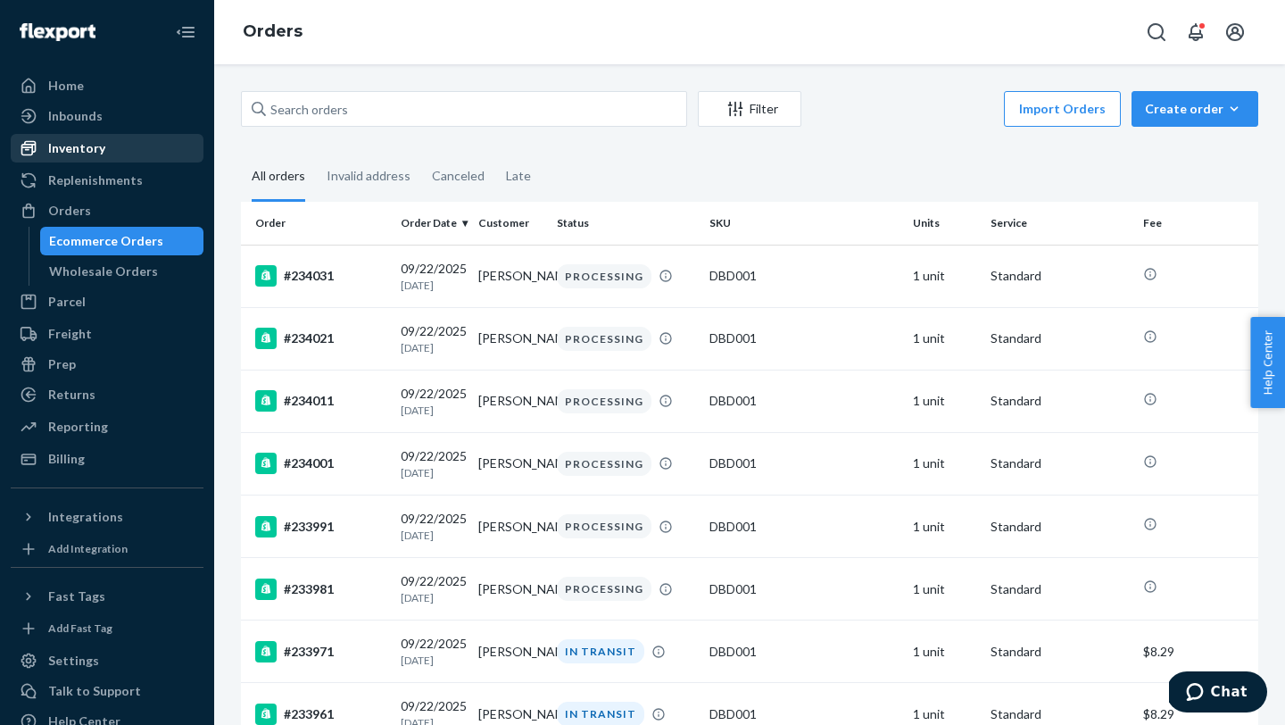  Describe the element at coordinates (1268, 362) in the screenshot. I see `button: Help Center` at that location.